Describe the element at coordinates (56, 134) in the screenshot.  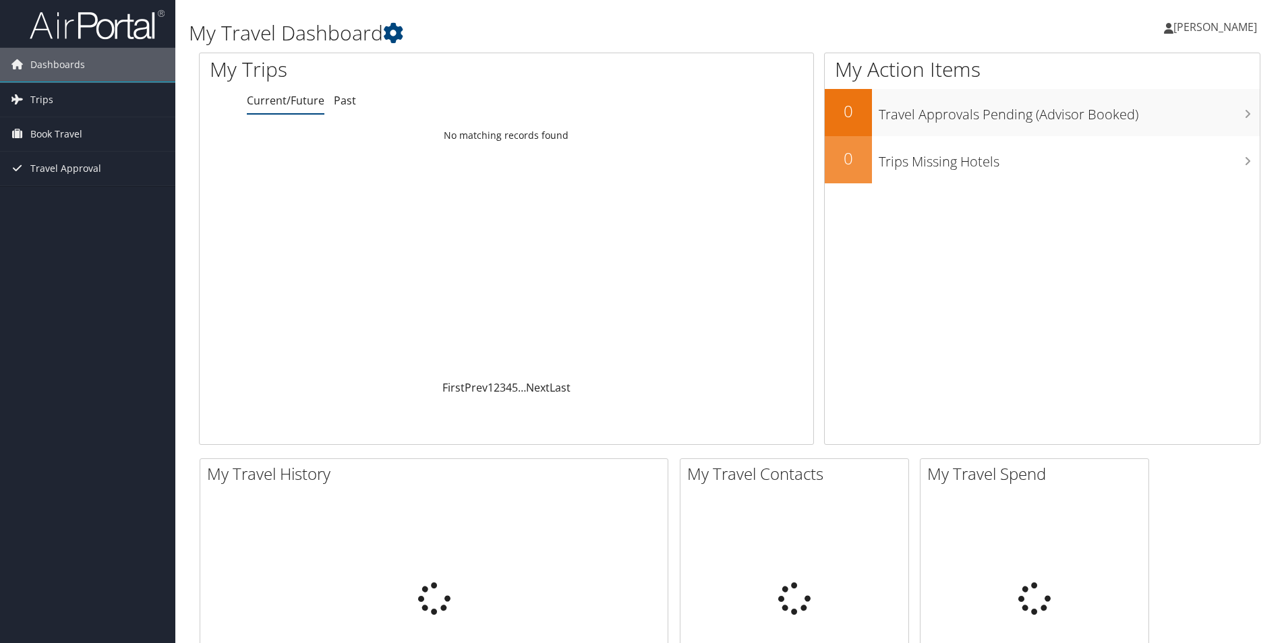
I see `span: Book Travel` at that location.